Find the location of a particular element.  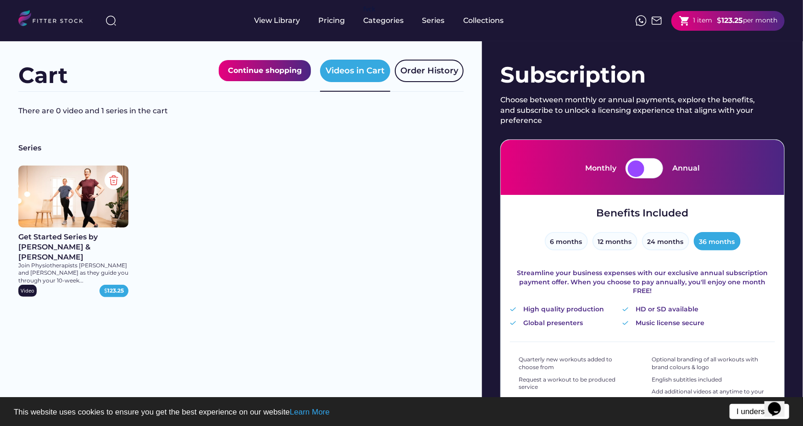

button: 24 months is located at coordinates (665, 241).